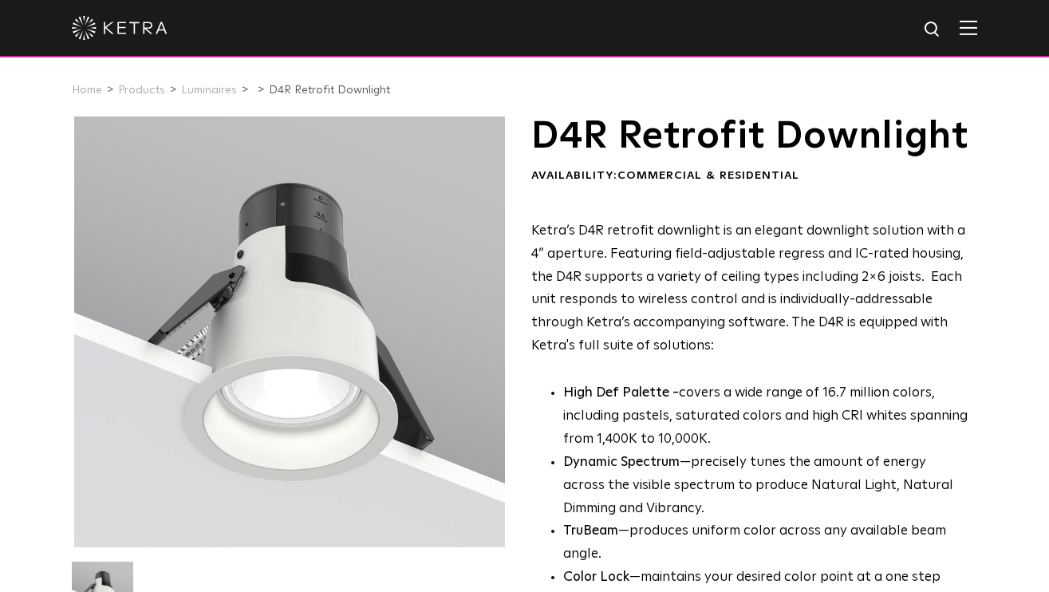 The height and width of the screenshot is (592, 1049). I want to click on a: Luminaires, so click(209, 90).